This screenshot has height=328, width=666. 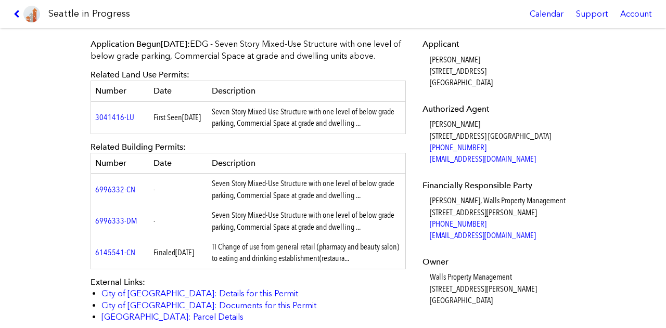 What do you see at coordinates (306, 253) in the screenshot?
I see `td: TI Change of use from general retail (pharmacy and beauty salon) to eating and drinking establish...` at bounding box center [306, 253].